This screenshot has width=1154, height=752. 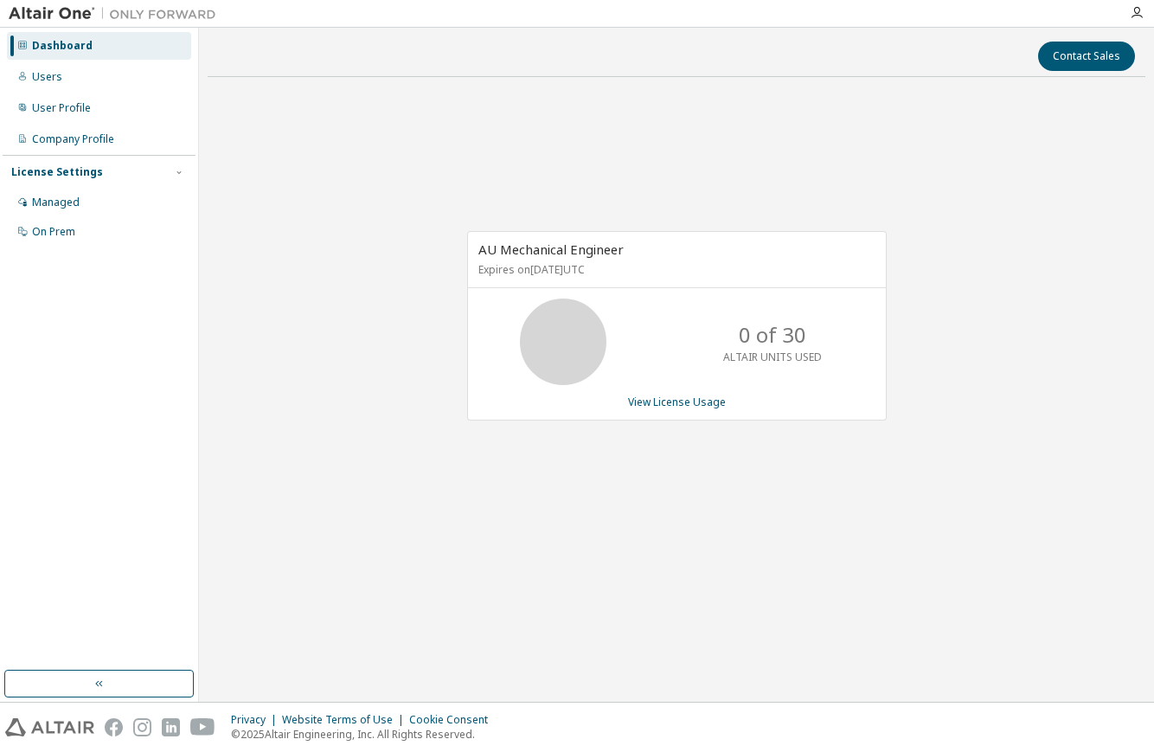 What do you see at coordinates (551, 249) in the screenshot?
I see `span: AU Mechanical Engineer` at bounding box center [551, 249].